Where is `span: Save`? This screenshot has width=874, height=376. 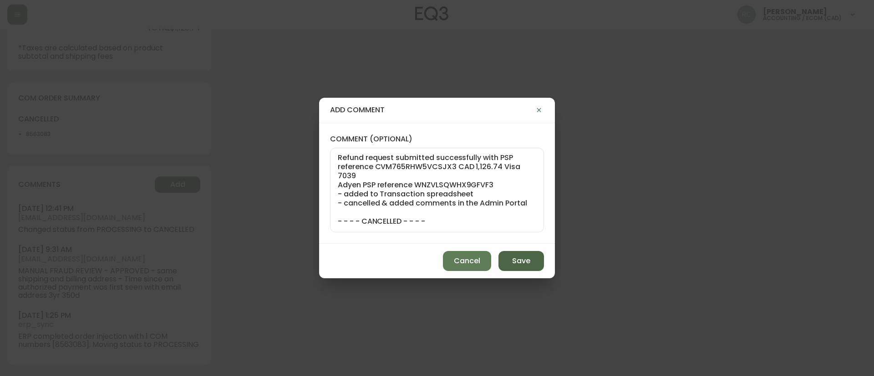 span: Save is located at coordinates (521, 261).